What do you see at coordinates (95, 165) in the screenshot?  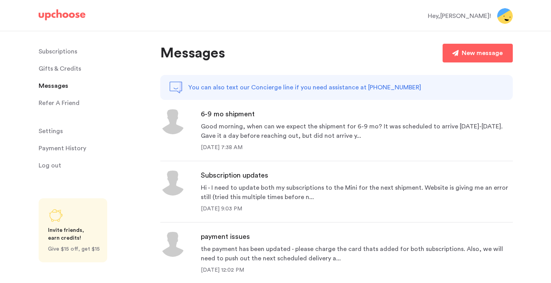 I see `a: Log out` at bounding box center [95, 165].